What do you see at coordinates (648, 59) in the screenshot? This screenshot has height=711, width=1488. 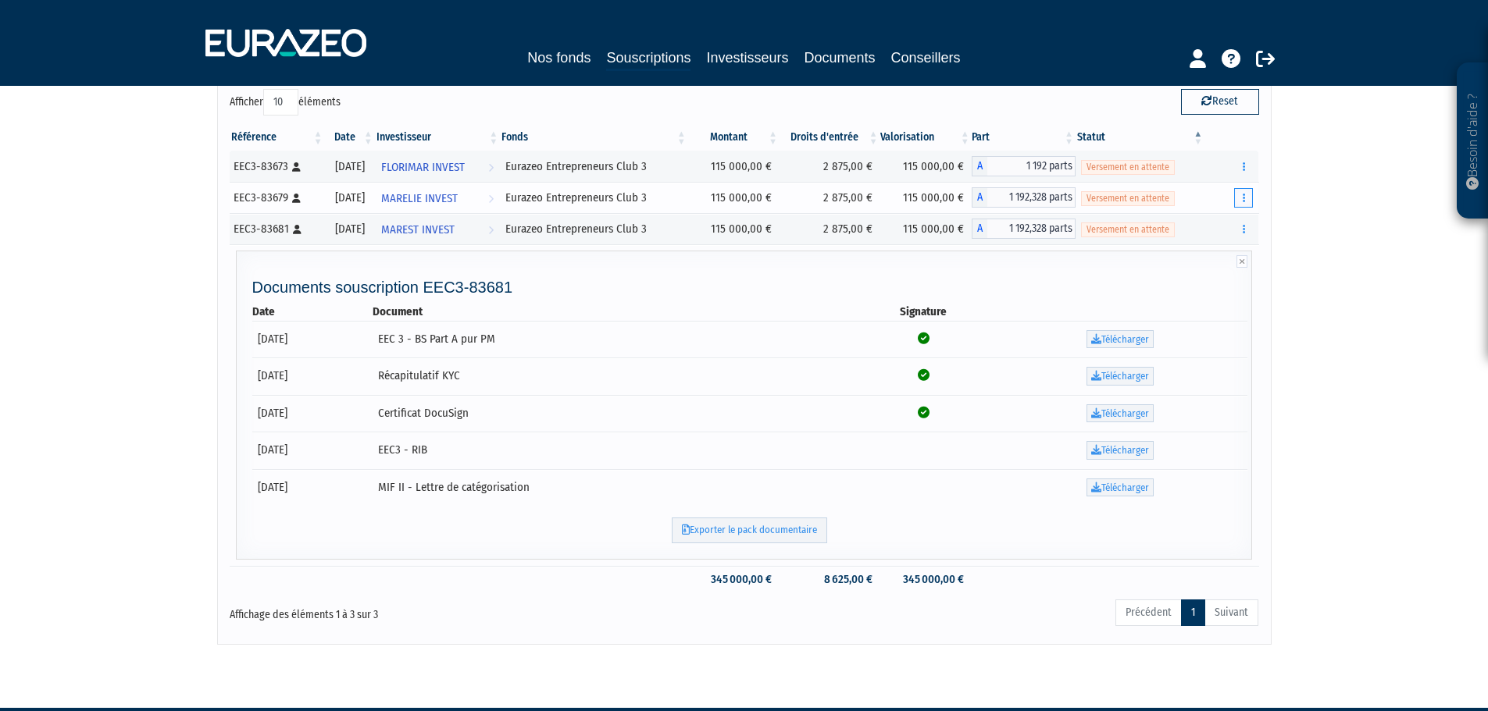 I see `a: Souscriptions` at bounding box center [648, 59].